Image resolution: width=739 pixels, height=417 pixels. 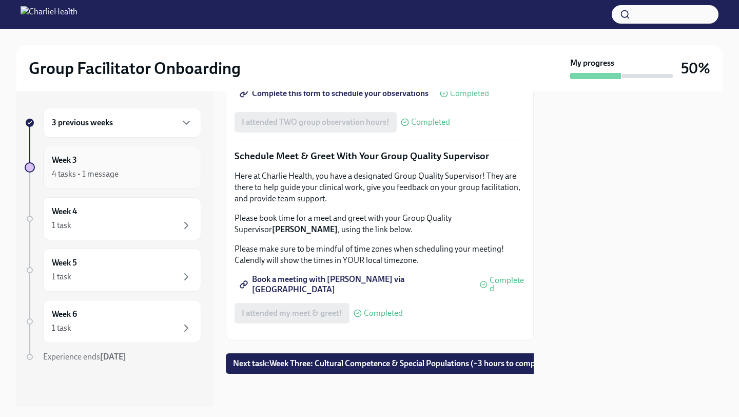 I want to click on h6: Week 6, so click(x=64, y=314).